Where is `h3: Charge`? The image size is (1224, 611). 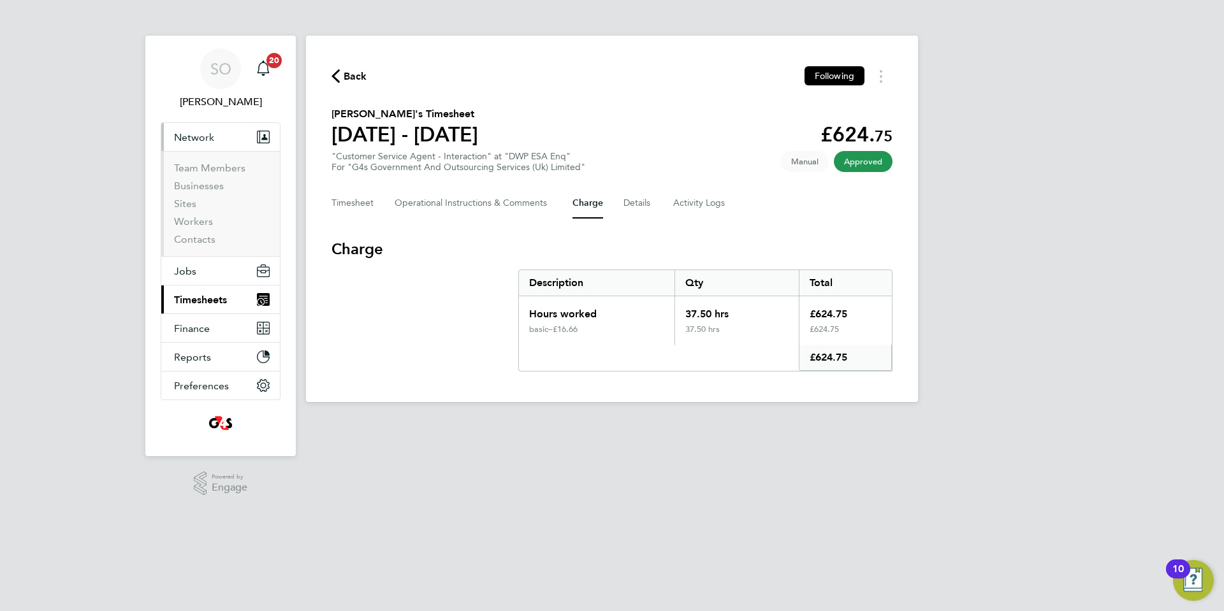 h3: Charge is located at coordinates (612, 249).